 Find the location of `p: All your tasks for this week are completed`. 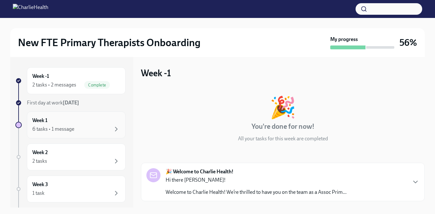

p: All your tasks for this week are completed is located at coordinates (283, 139).